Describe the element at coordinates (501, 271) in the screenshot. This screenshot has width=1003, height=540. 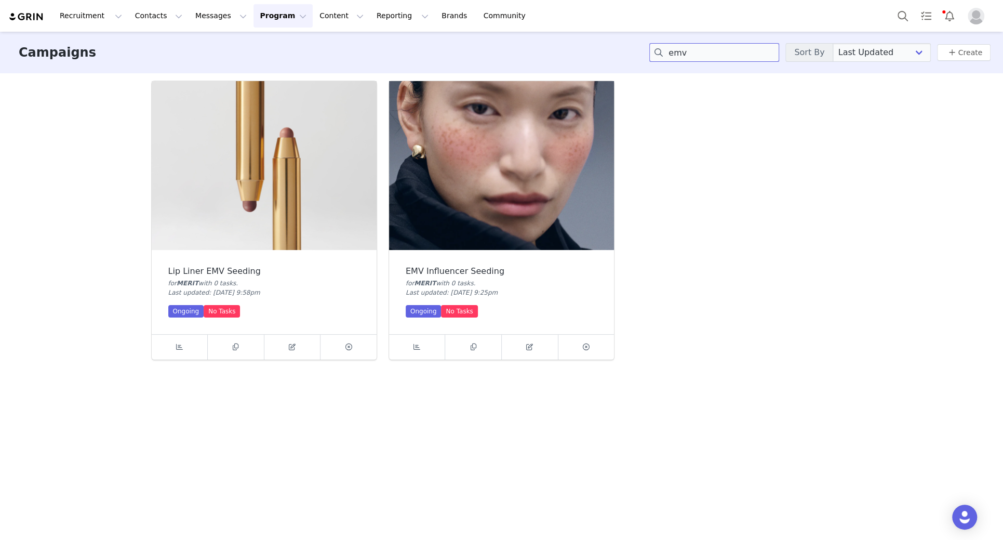
I see `div: EMV Influencer Seeding` at that location.